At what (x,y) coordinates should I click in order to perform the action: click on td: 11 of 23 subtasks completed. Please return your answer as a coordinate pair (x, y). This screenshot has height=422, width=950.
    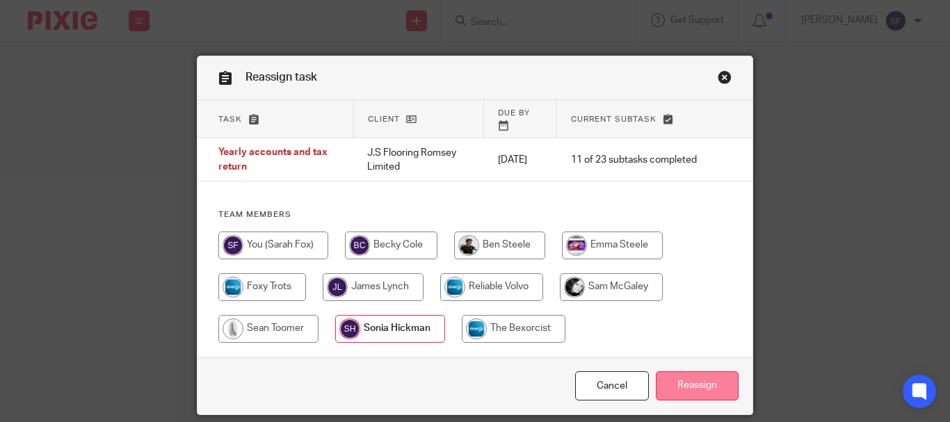
    Looking at the image, I should click on (634, 160).